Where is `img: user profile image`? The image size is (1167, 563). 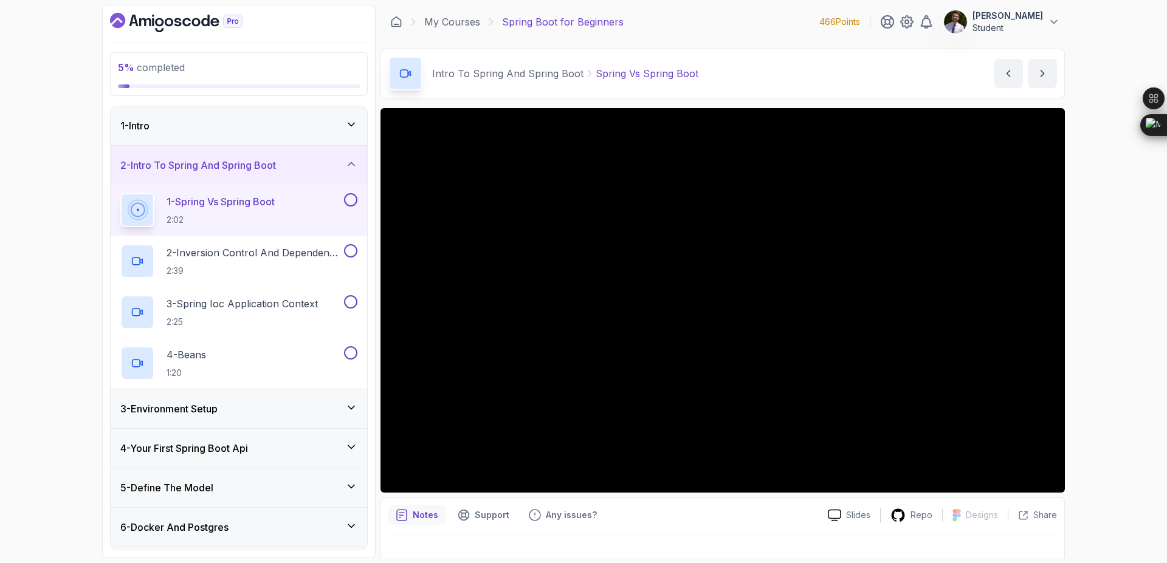
img: user profile image is located at coordinates (955, 22).